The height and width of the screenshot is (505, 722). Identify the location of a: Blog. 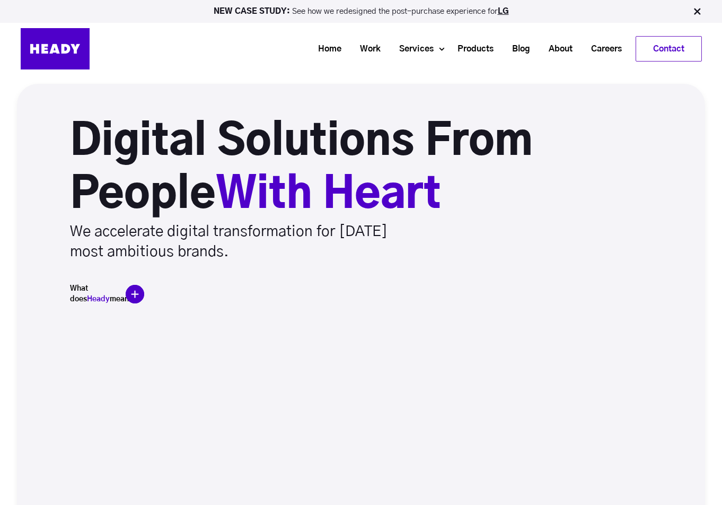
(517, 49).